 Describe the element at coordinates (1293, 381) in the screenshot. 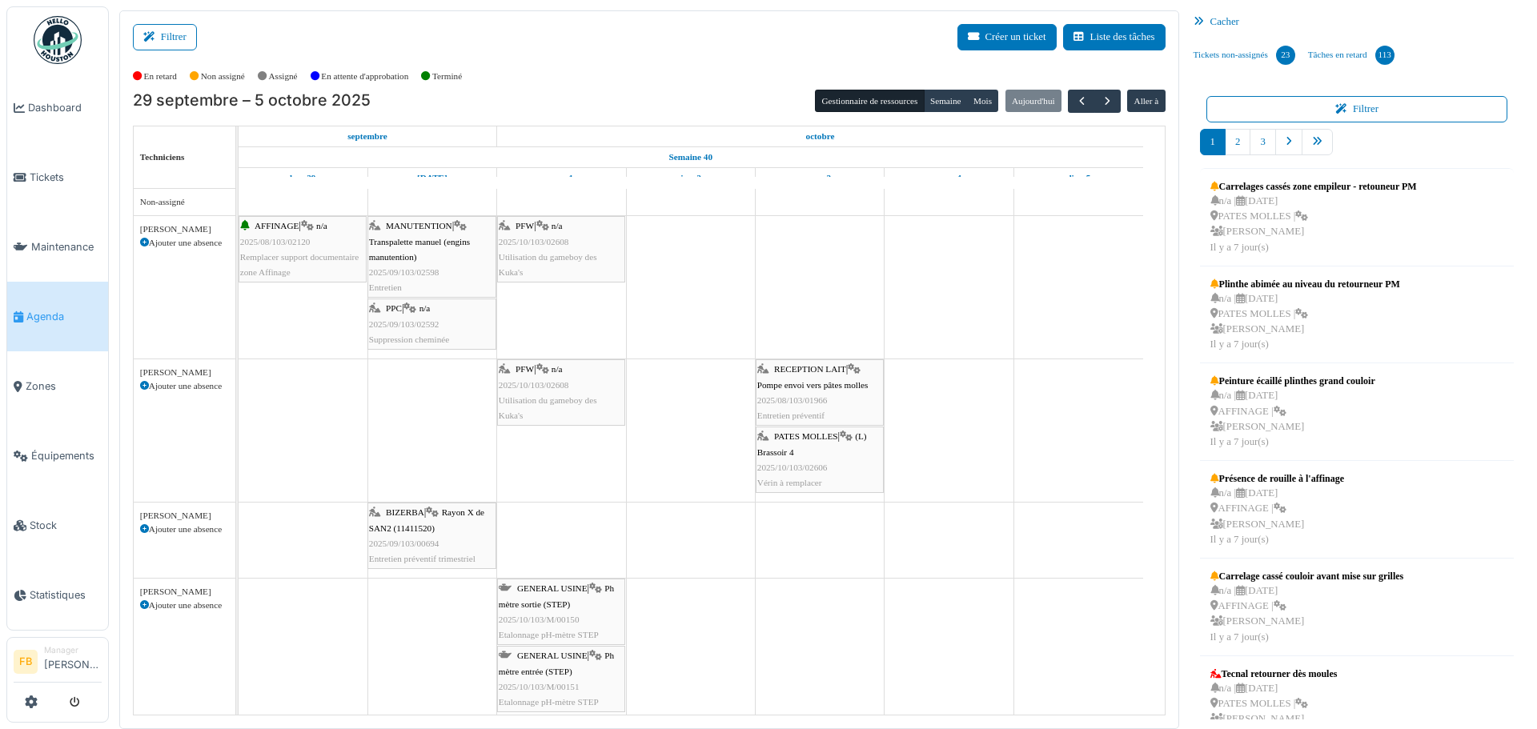

I see `div: Peinture écaillé plinthes grand couloir` at that location.